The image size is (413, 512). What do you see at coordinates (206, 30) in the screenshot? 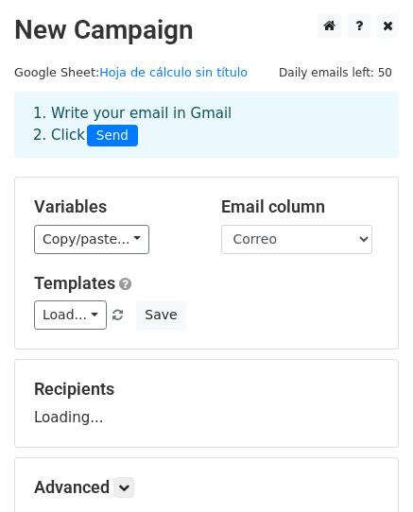
I see `h2: New Campaign` at bounding box center [206, 30].